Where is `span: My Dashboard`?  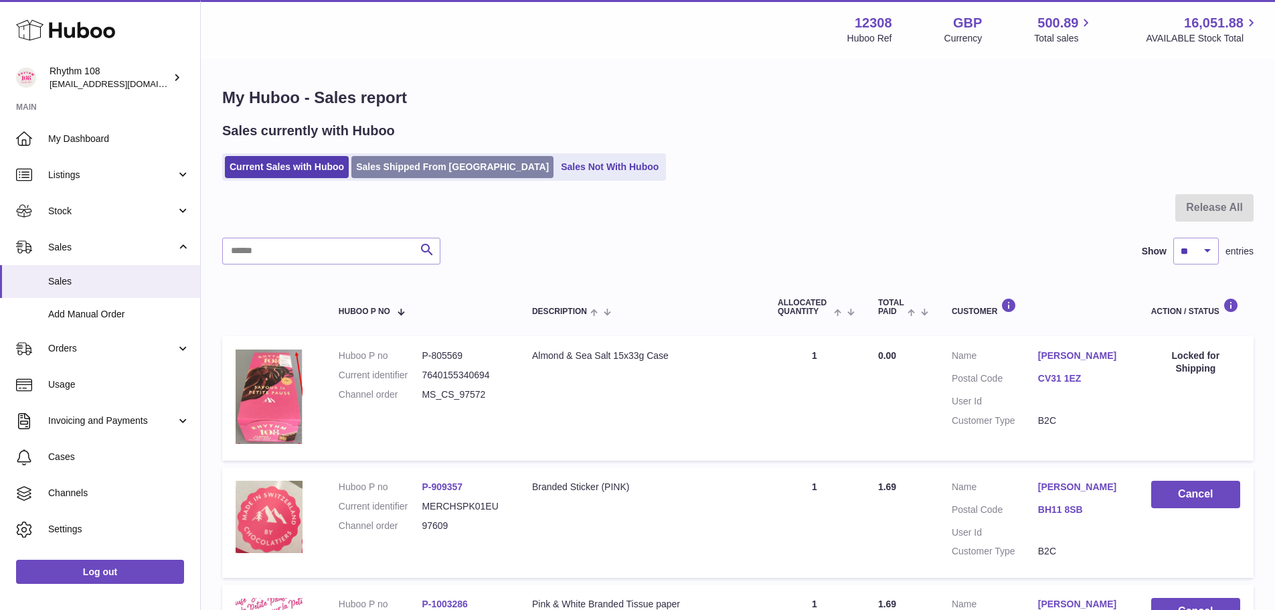 span: My Dashboard is located at coordinates (119, 138).